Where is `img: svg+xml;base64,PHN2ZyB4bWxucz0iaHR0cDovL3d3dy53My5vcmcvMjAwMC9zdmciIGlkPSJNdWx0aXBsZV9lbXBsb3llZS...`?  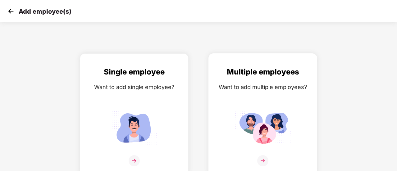
img: svg+xml;base64,PHN2ZyB4bWxucz0iaHR0cDovL3d3dy53My5vcmcvMjAwMC9zdmciIGlkPSJNdWx0aXBsZV9lbXBsb3llZS... is located at coordinates (263, 128).